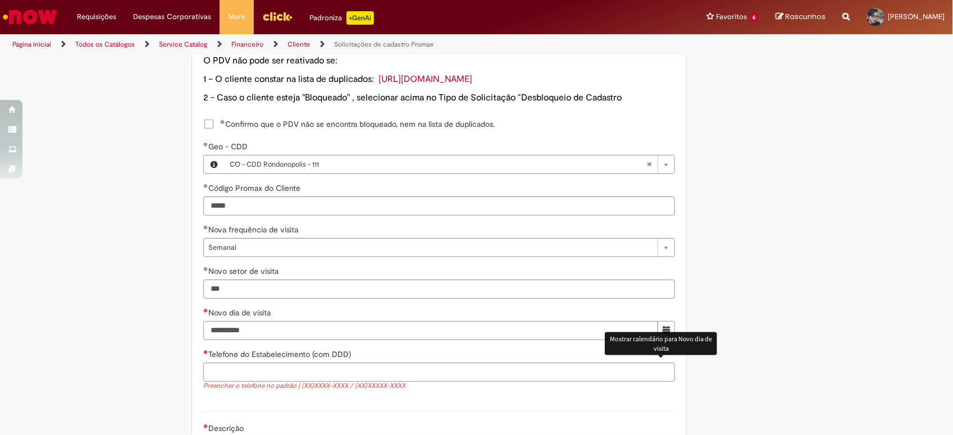 The image size is (953, 435). What do you see at coordinates (31, 44) in the screenshot?
I see `a: Página inicial` at bounding box center [31, 44].